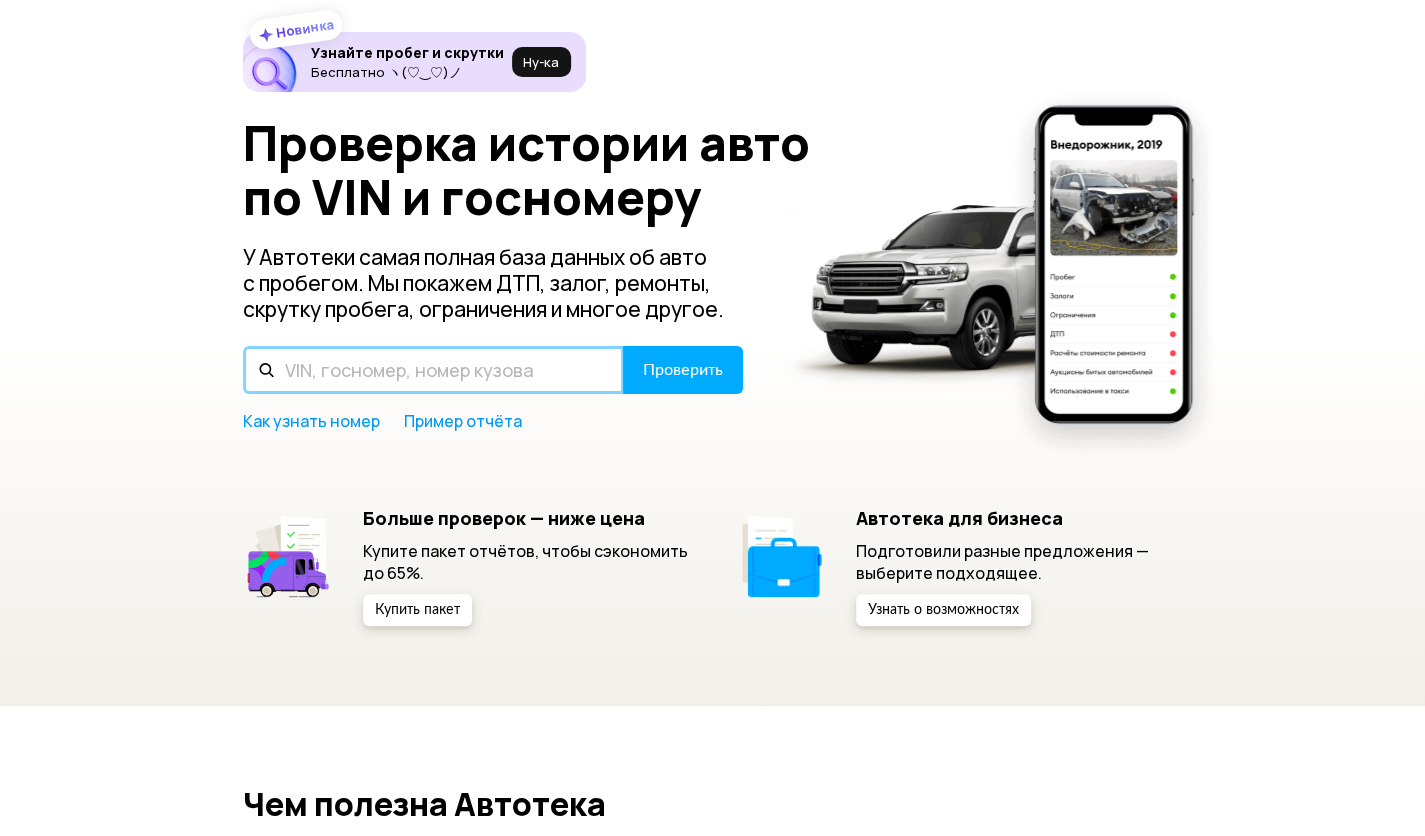 This screenshot has width=1425, height=836. What do you see at coordinates (943, 610) in the screenshot?
I see `span: Узнать о возможностях` at bounding box center [943, 610].